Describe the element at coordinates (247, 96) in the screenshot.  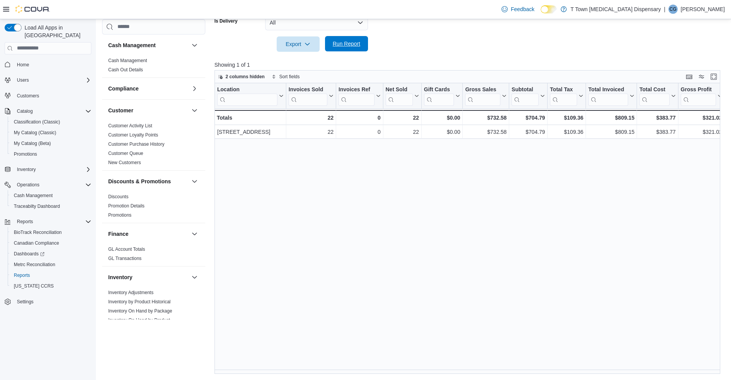
I see `div: Location` at that location.